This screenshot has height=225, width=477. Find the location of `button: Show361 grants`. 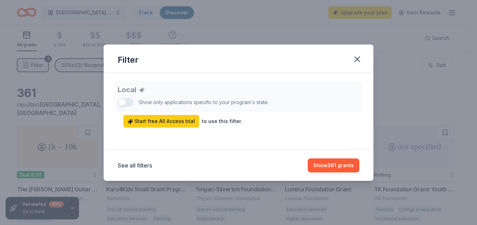

button: Show361 grants is located at coordinates (333, 166).